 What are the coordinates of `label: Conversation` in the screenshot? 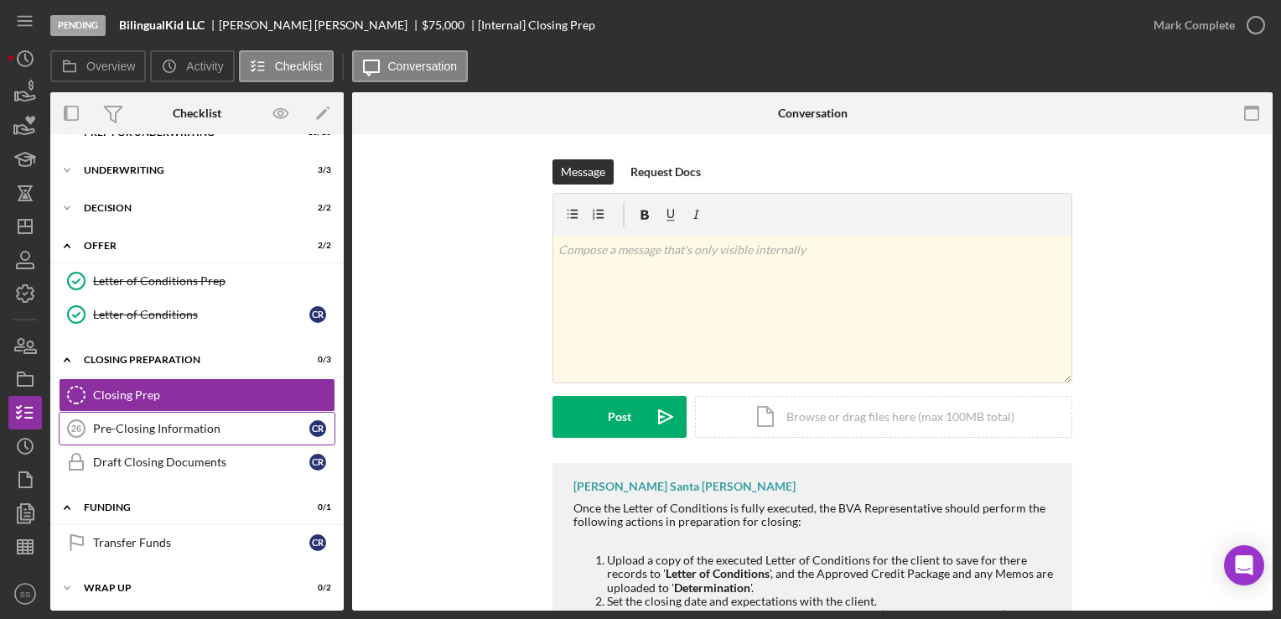 It's located at (423, 66).